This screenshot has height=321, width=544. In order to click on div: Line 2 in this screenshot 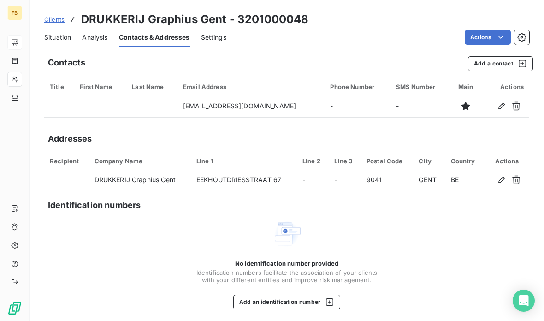, I will do `click(313, 161)`.